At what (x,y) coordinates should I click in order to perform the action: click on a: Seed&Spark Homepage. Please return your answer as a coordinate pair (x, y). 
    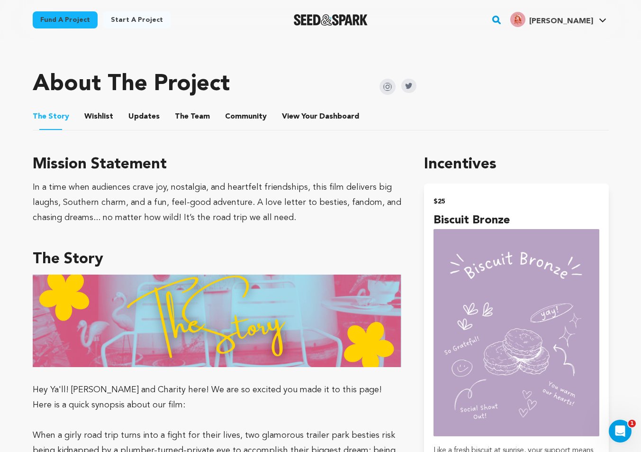
    Looking at the image, I should click on (331, 20).